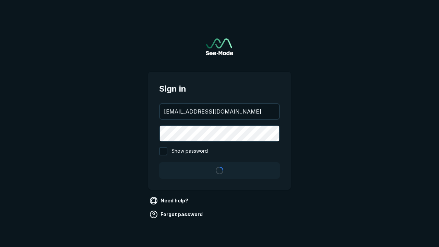 The width and height of the screenshot is (439, 247). What do you see at coordinates (220, 47) in the screenshot?
I see `a: Go to sign in` at bounding box center [220, 47].